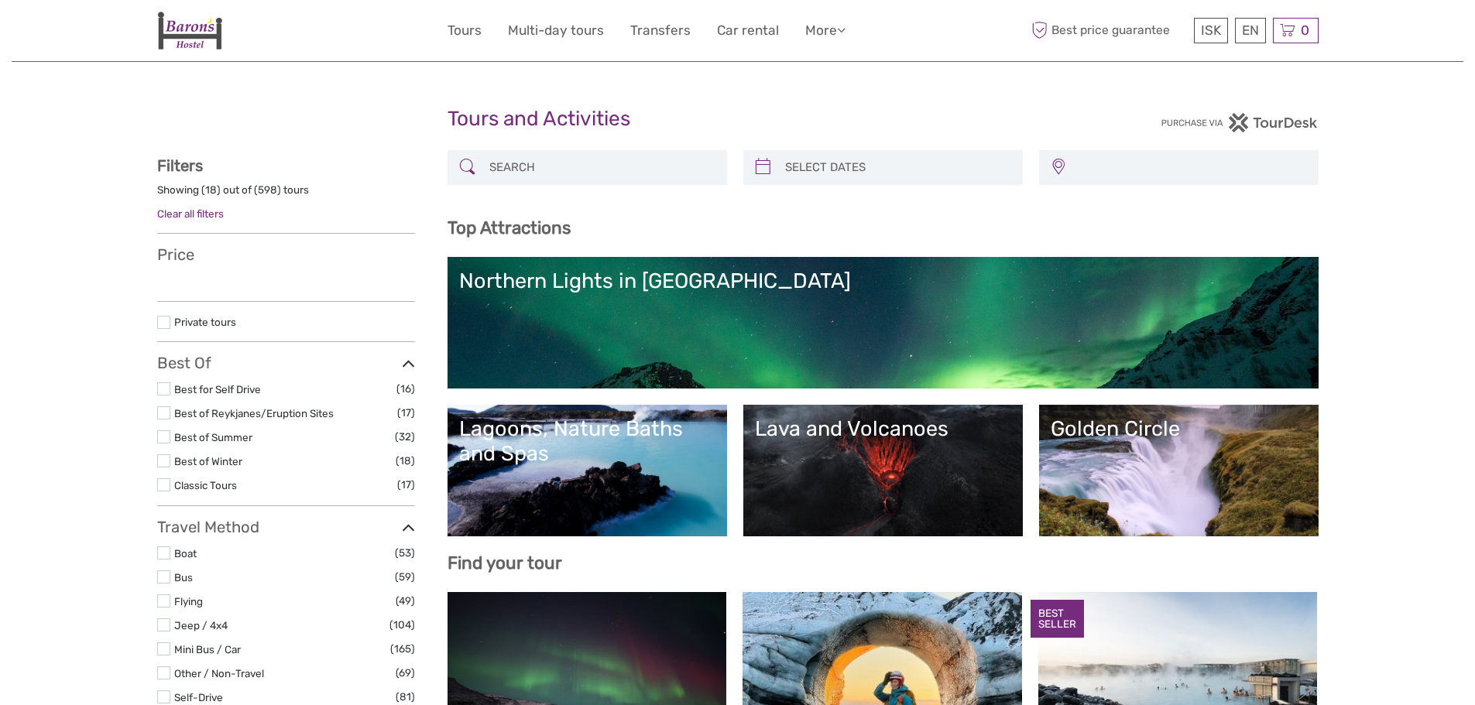  I want to click on span: (53), so click(405, 553).